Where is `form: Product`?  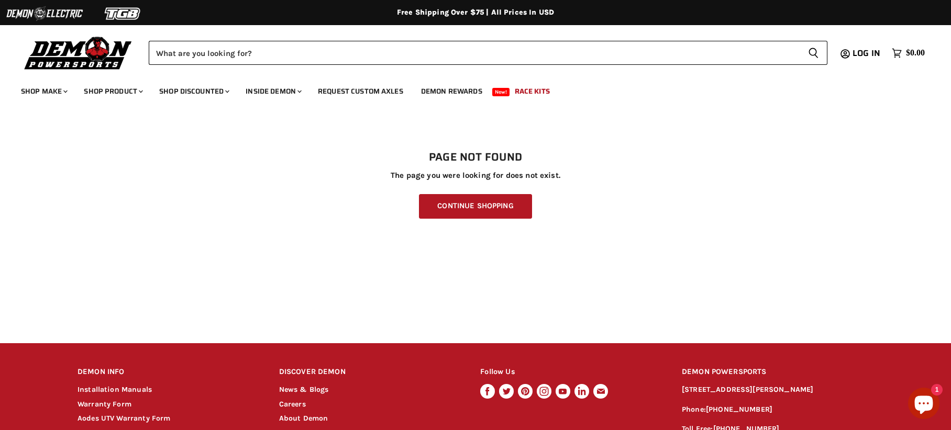
form: Product is located at coordinates (488, 53).